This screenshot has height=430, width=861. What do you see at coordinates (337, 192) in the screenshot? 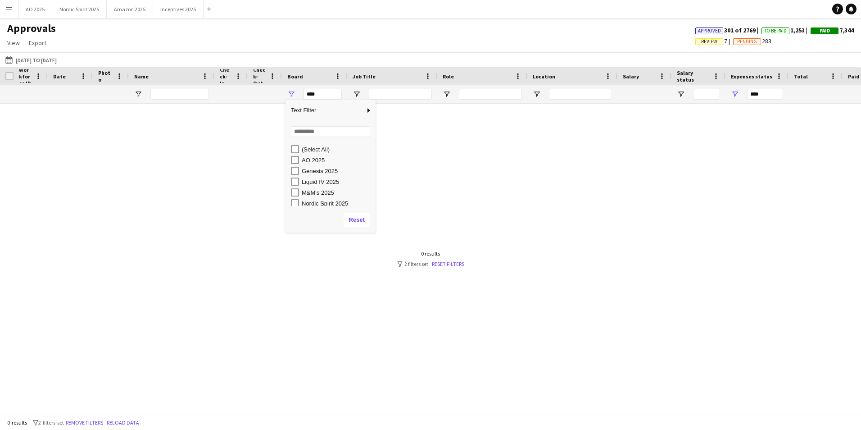
I see `div: M&M's 2025` at bounding box center [337, 192].